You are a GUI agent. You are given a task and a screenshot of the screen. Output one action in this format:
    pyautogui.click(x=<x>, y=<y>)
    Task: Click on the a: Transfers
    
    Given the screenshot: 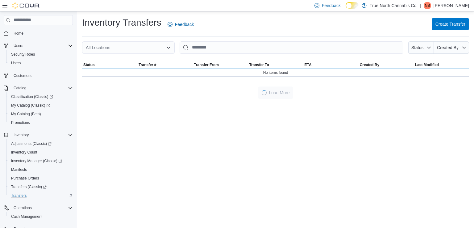 What is the action you would take?
    pyautogui.click(x=19, y=196)
    